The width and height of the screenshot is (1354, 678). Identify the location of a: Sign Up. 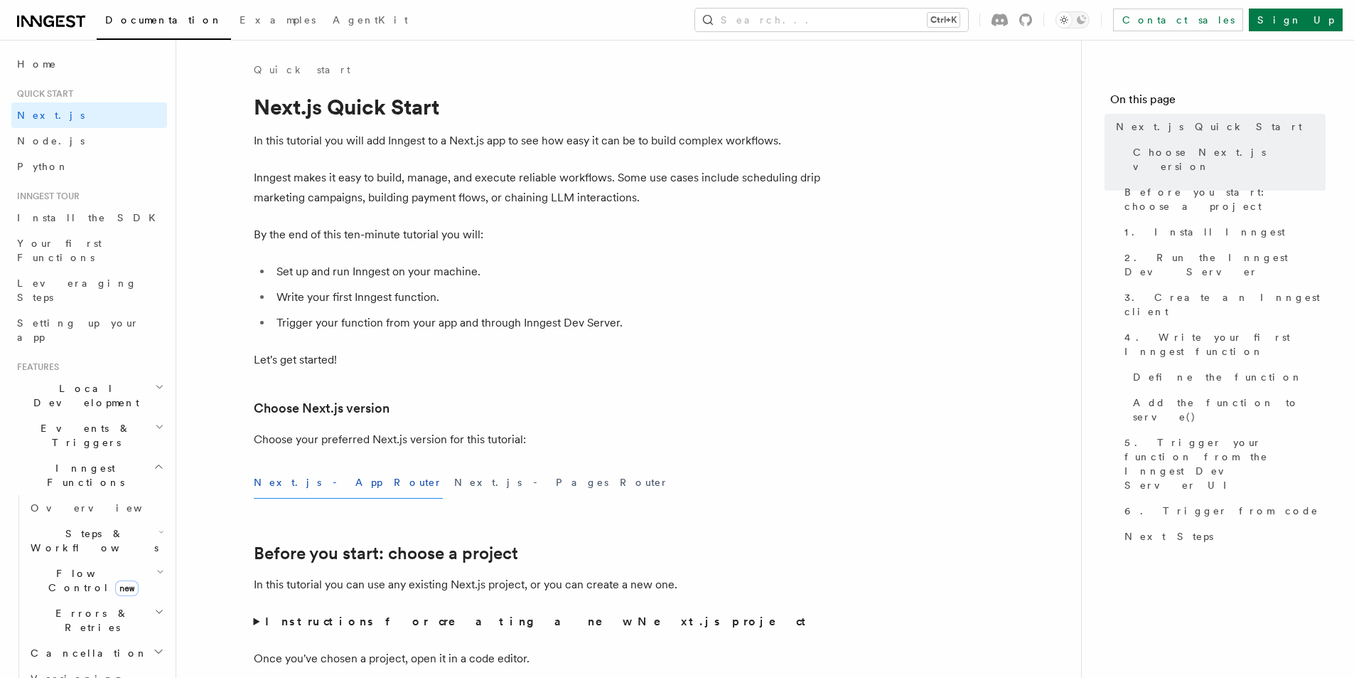
(1296, 20).